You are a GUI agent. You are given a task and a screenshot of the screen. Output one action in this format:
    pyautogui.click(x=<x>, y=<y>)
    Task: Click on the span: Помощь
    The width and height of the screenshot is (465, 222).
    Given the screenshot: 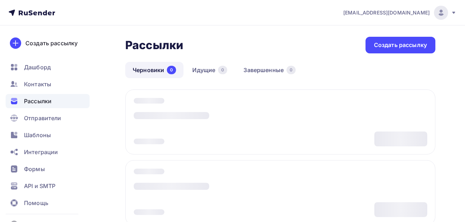 What is the action you would take?
    pyautogui.click(x=36, y=203)
    